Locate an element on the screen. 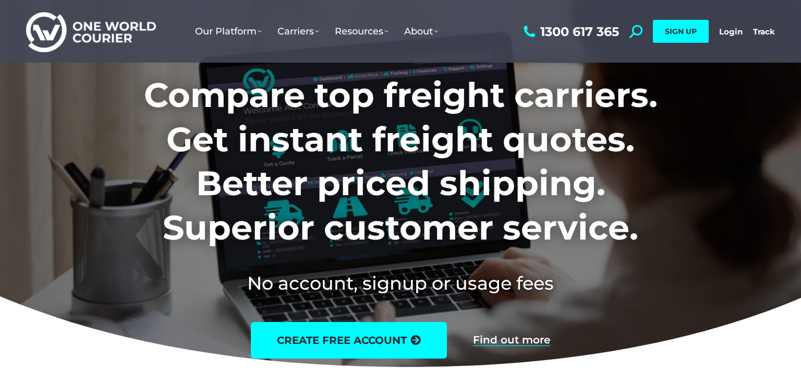 This screenshot has width=801, height=381. span: About is located at coordinates (421, 31).